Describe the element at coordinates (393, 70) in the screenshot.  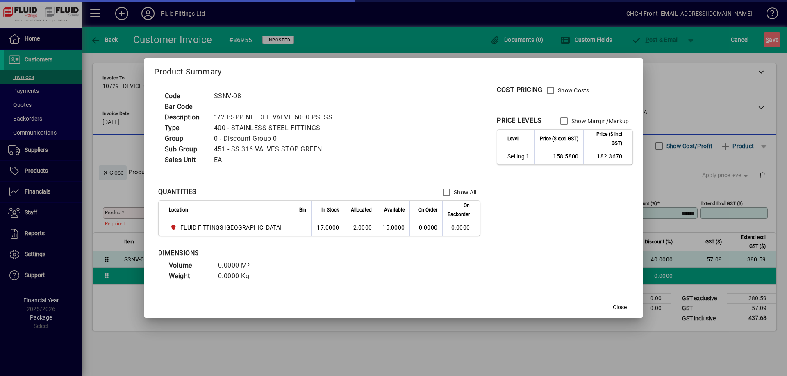
I see `h2: Product Summary` at that location.